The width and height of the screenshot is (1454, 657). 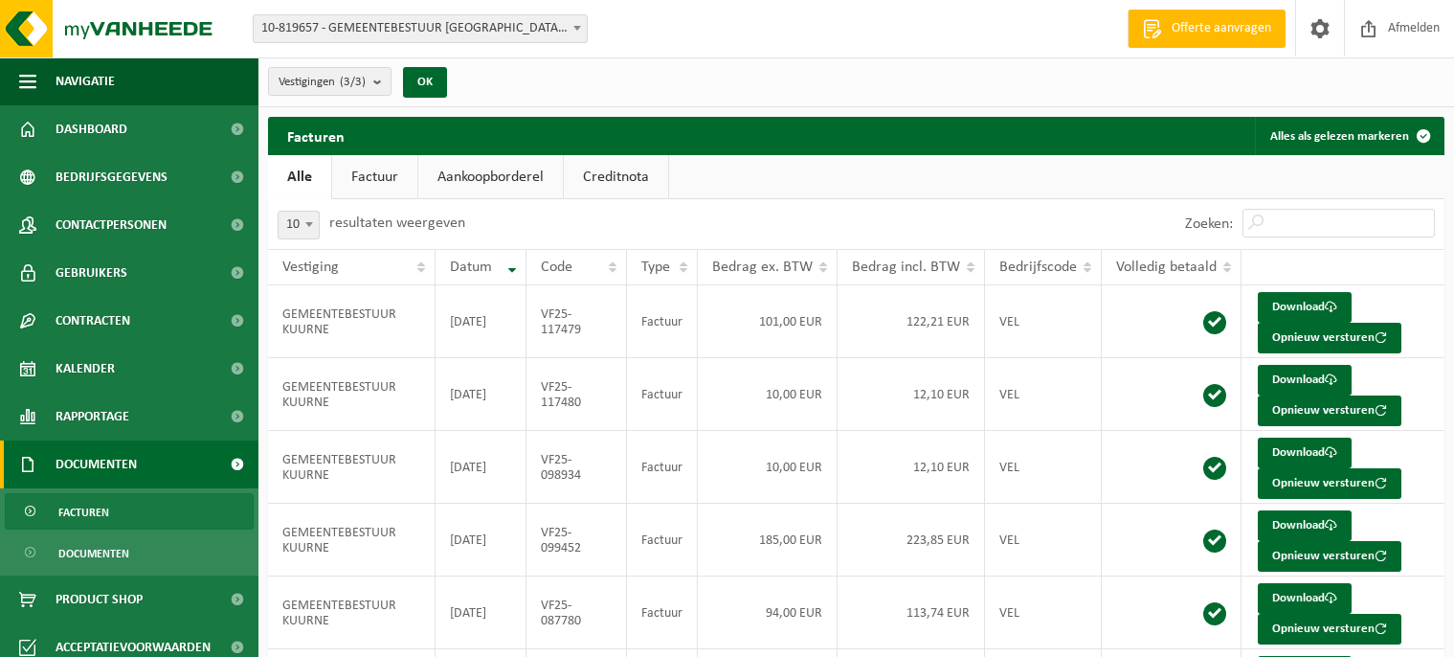 What do you see at coordinates (1206, 29) in the screenshot?
I see `a: Offerte aanvragen` at bounding box center [1206, 29].